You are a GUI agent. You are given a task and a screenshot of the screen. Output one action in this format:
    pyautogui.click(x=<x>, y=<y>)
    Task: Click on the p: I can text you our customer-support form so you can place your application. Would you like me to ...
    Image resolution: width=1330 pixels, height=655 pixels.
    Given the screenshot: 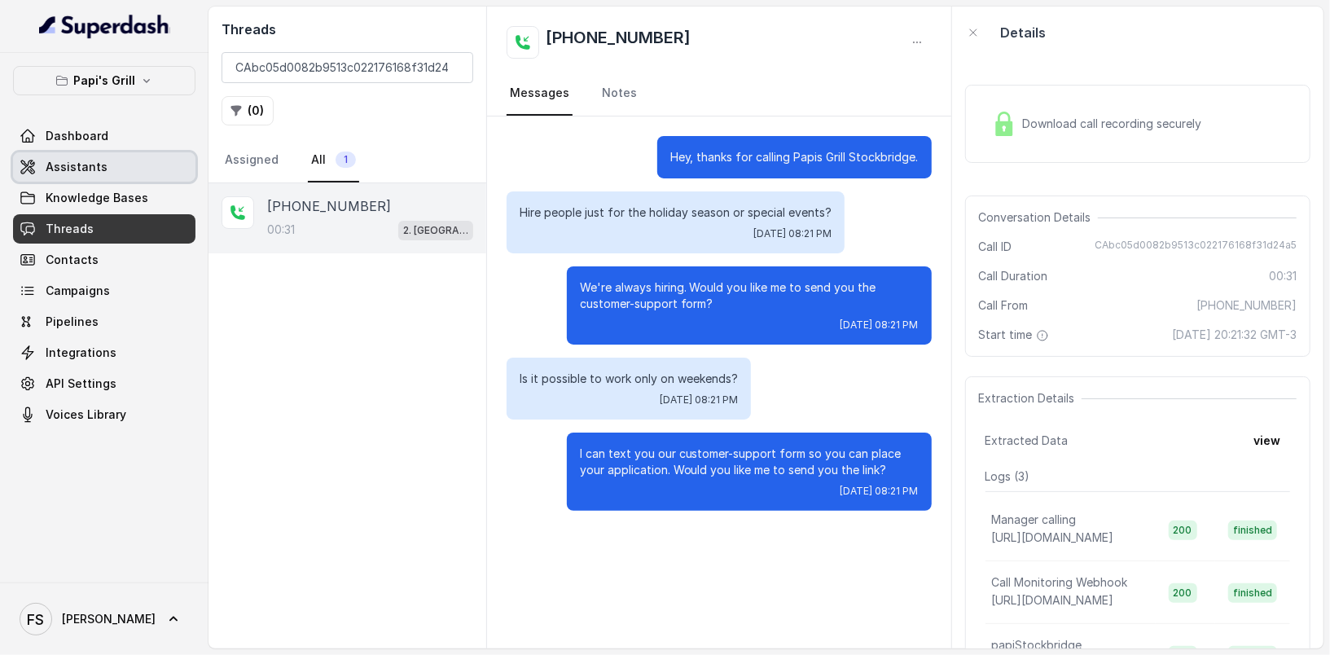 What is the action you would take?
    pyautogui.click(x=749, y=462)
    